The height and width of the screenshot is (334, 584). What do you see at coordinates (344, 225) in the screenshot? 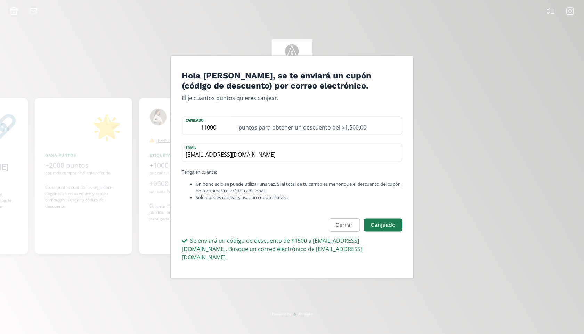
I see `button: Cerrar` at bounding box center [344, 225].